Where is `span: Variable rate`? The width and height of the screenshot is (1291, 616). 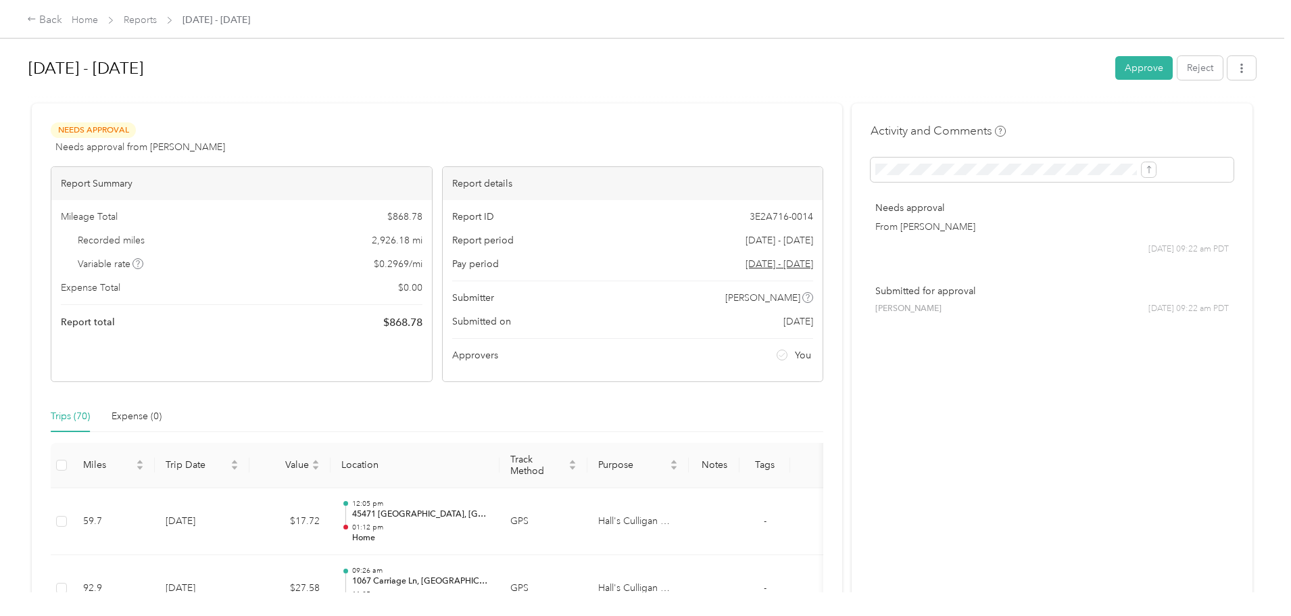
span: Variable rate is located at coordinates (111, 264).